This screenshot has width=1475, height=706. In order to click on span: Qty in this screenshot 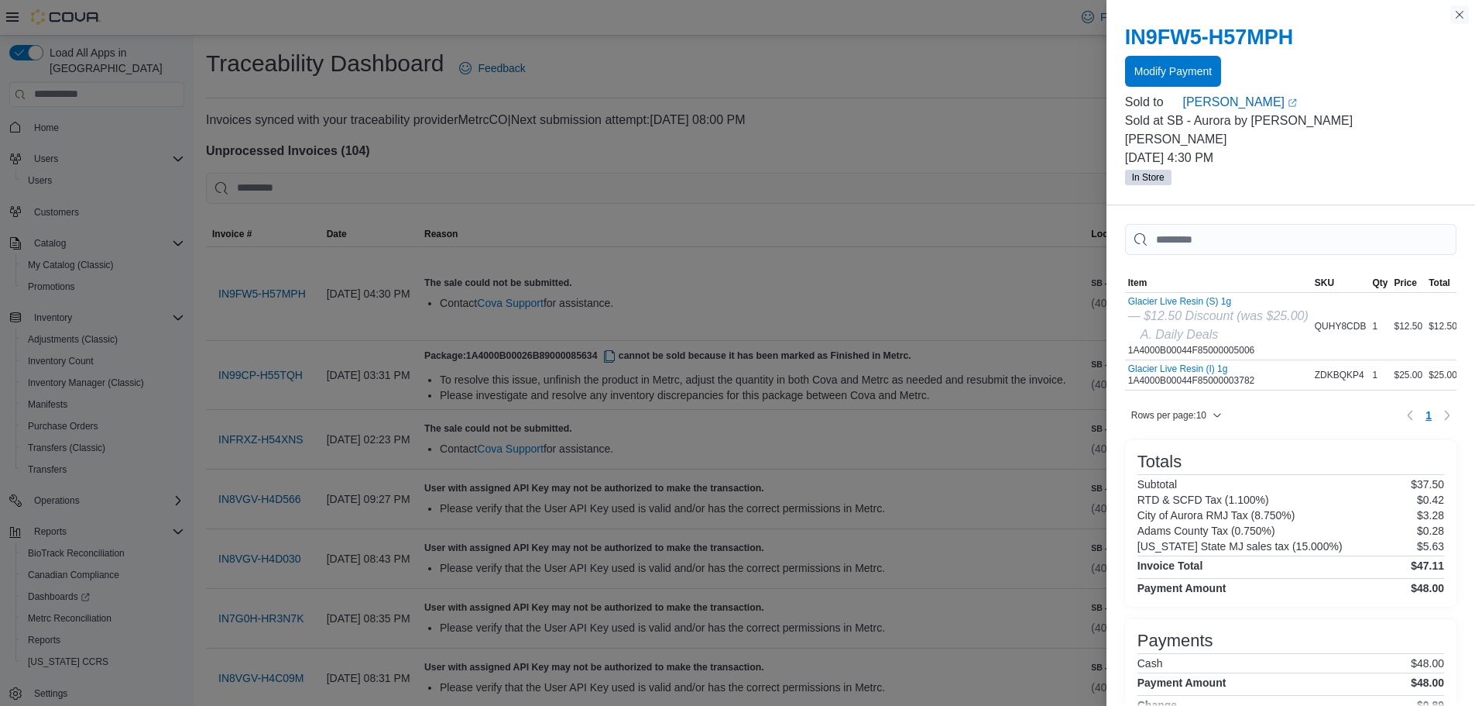, I will do `click(1380, 283)`.